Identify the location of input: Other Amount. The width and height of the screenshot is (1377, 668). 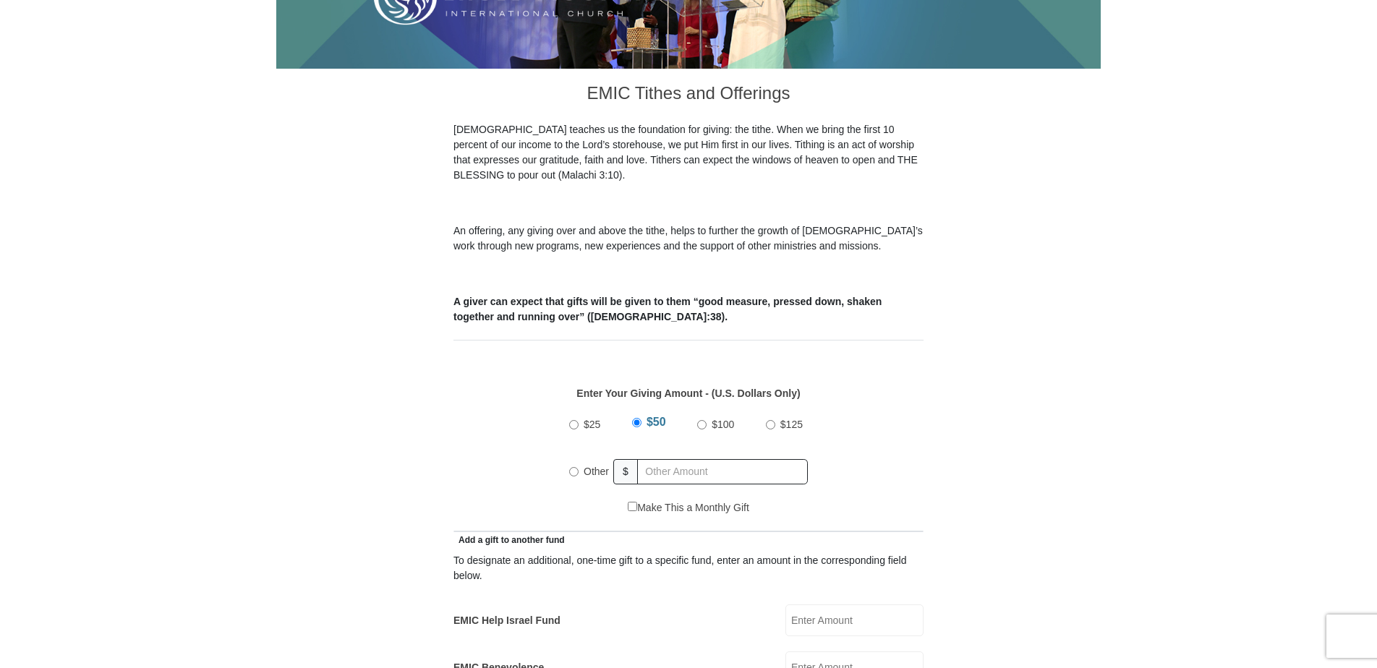
(723, 472).